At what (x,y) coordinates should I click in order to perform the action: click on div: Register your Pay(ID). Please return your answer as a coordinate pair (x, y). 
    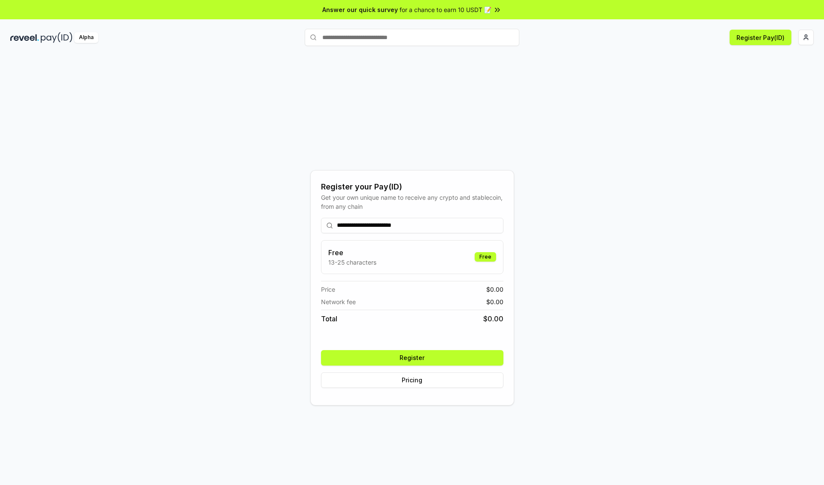
    Looking at the image, I should click on (412, 187).